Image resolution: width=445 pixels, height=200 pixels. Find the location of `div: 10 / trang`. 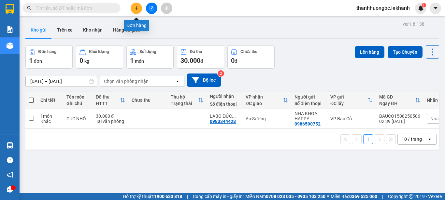

div: 10 / trang is located at coordinates (412, 140).